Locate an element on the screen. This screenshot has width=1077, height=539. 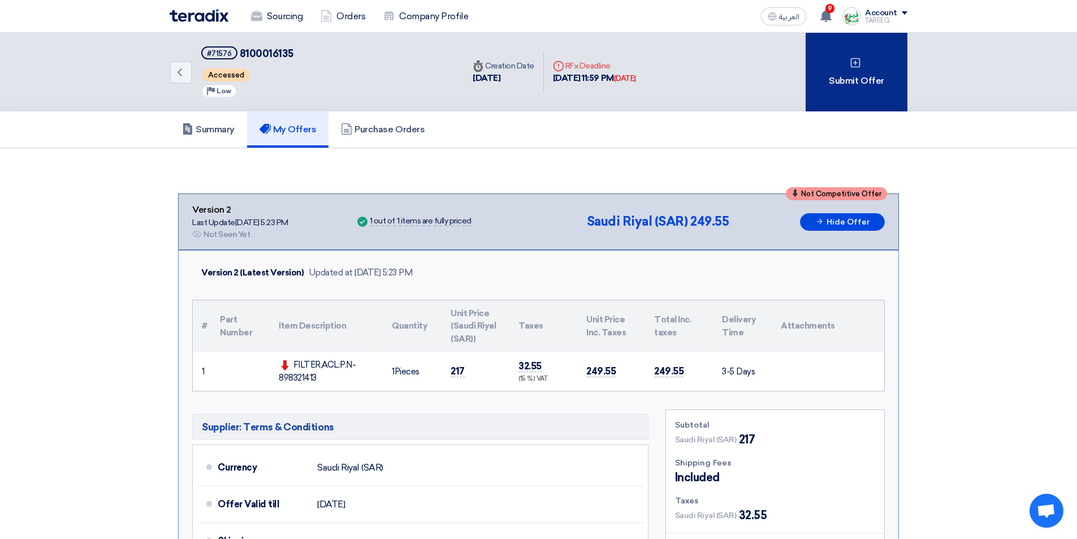
th: Attachments is located at coordinates (828, 326).